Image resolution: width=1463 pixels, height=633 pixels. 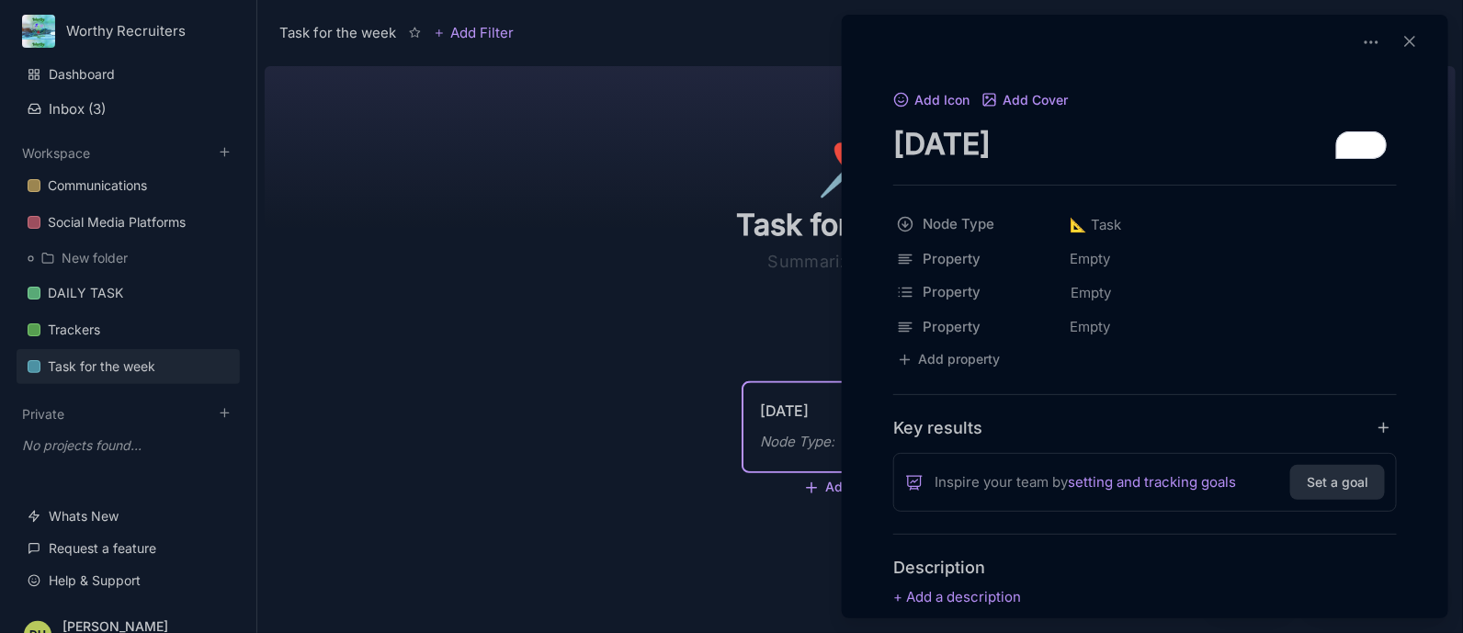 I want to click on span: Empty, so click(x=1091, y=293).